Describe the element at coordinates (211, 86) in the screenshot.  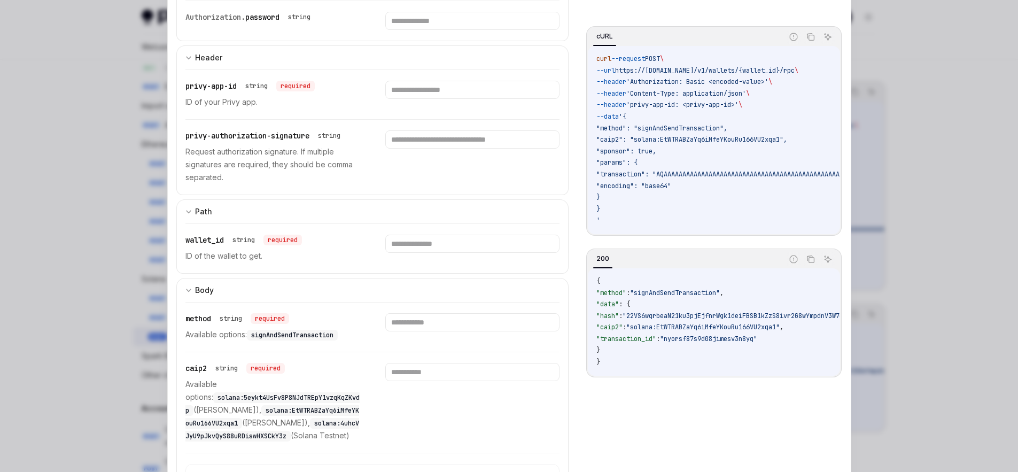
I see `span: privy-app-id` at that location.